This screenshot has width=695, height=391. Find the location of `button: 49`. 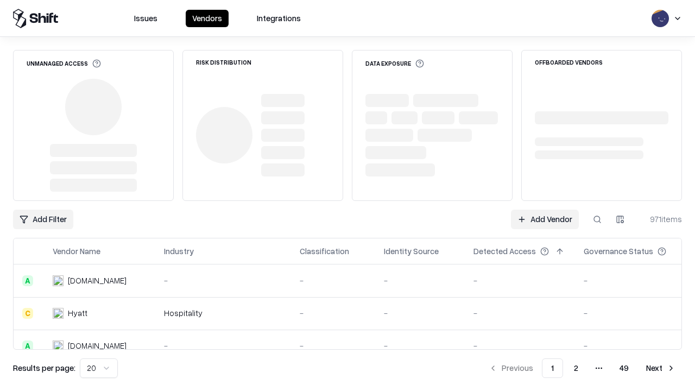

button: 49 is located at coordinates (624, 368).